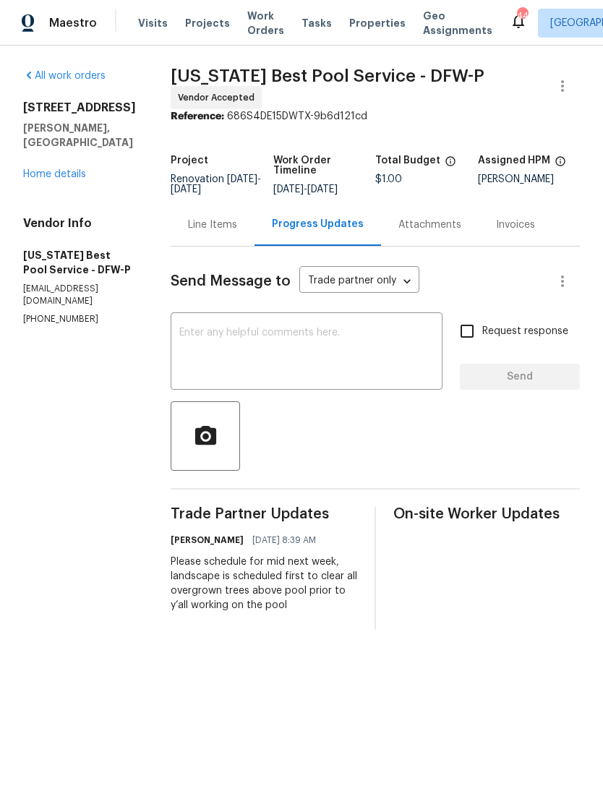 The image size is (603, 786). What do you see at coordinates (153, 23) in the screenshot?
I see `span: Visits` at bounding box center [153, 23].